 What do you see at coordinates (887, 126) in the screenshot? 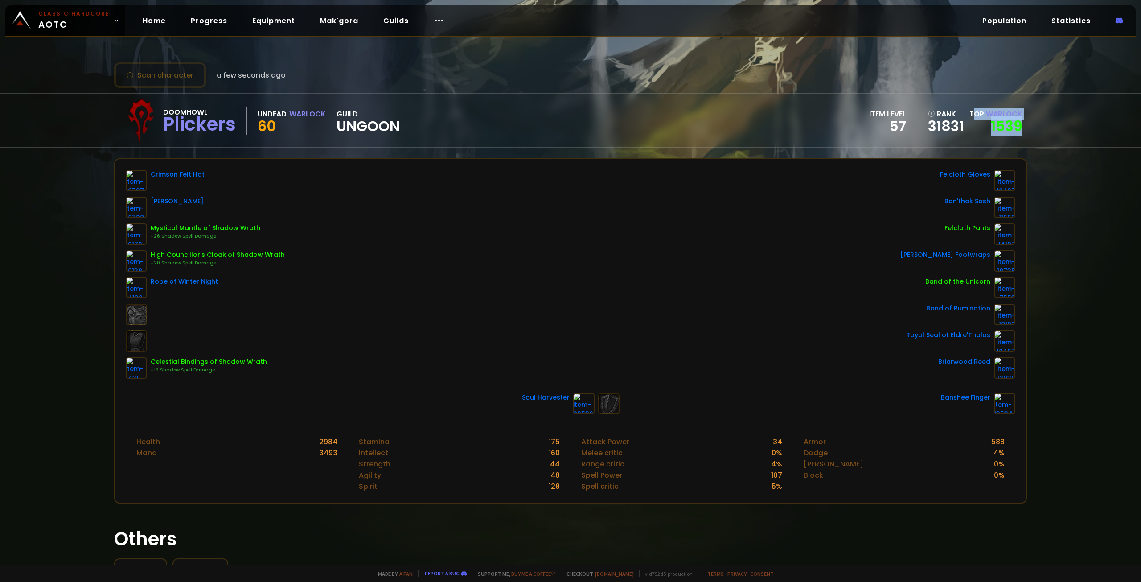
I see `div: 57` at bounding box center [887, 126].